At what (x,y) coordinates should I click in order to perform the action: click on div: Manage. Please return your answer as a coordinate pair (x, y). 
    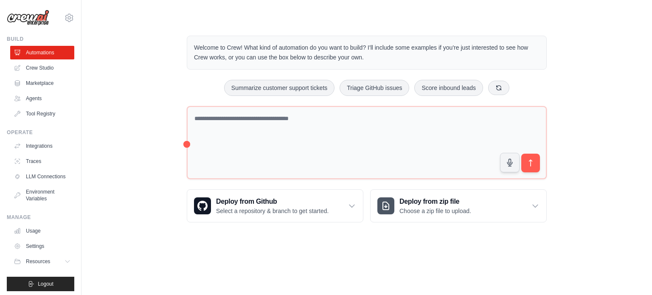
    Looking at the image, I should click on (40, 217).